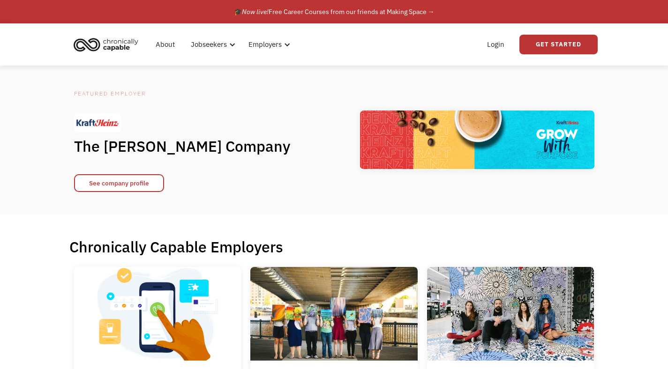  I want to click on div: Featured Employer, so click(191, 94).